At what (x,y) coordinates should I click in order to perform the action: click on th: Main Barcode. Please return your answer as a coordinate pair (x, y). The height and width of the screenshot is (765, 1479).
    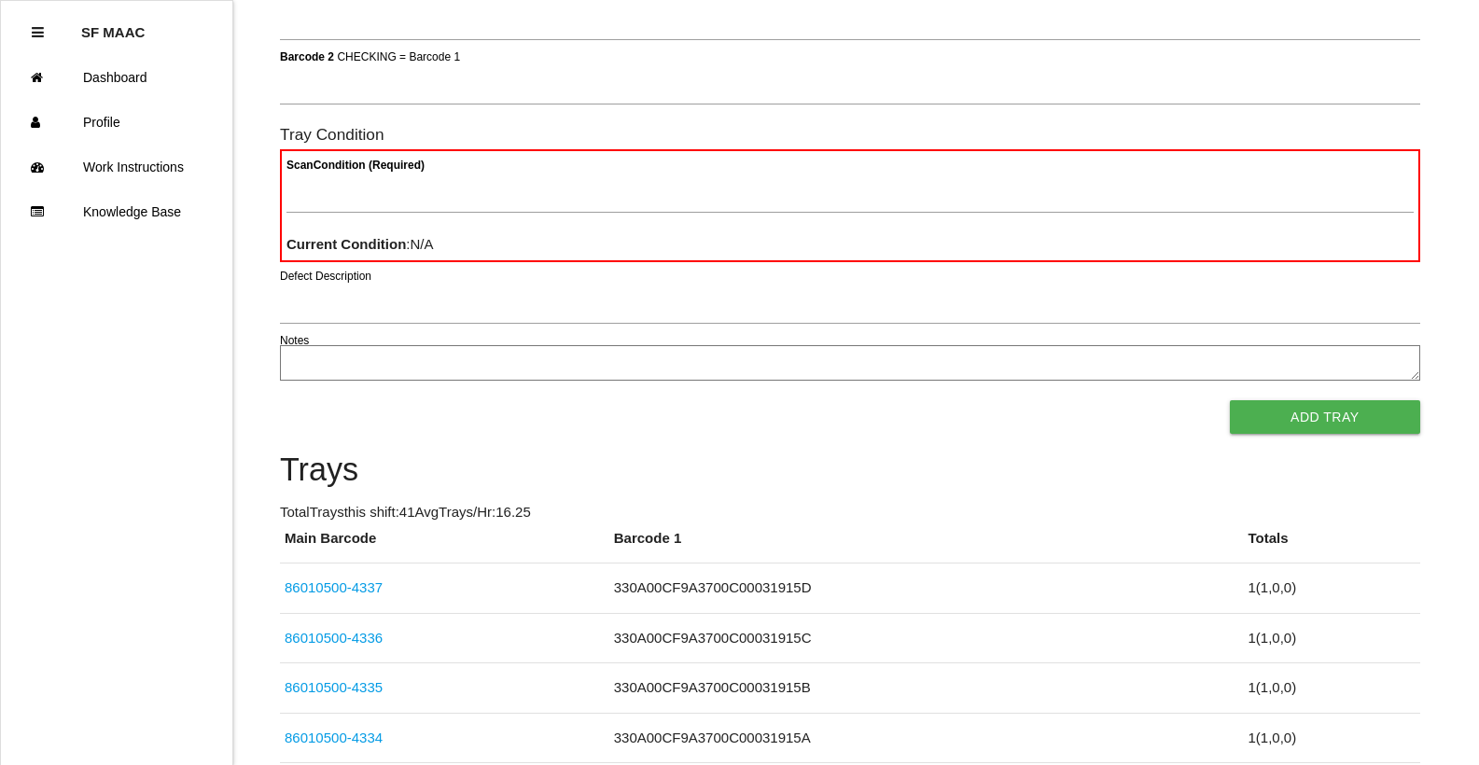
    Looking at the image, I should click on (444, 546).